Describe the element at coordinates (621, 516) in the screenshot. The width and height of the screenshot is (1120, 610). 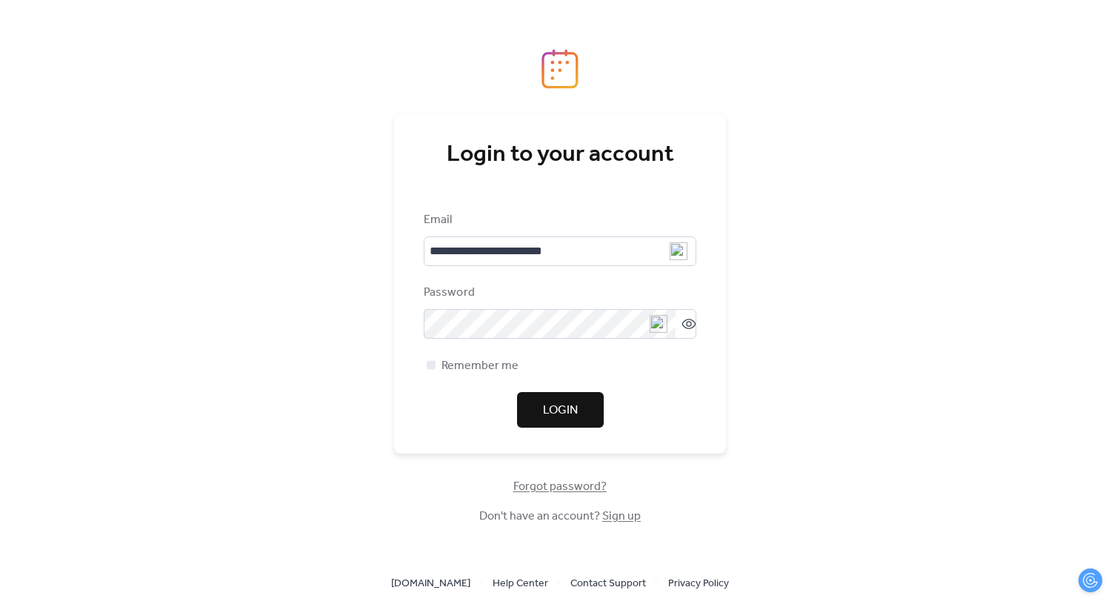
I see `a: Sign up` at that location.